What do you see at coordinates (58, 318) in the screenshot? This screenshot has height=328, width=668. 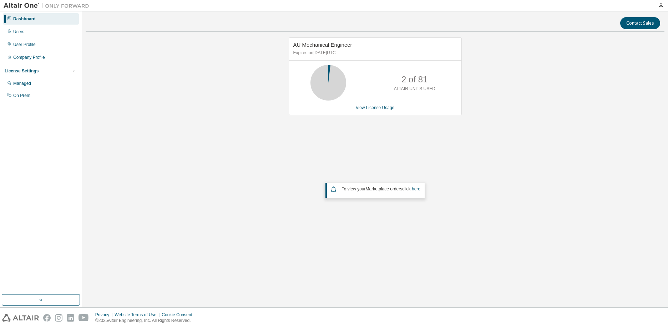 I see `img: instagram.svg` at bounding box center [58, 318].